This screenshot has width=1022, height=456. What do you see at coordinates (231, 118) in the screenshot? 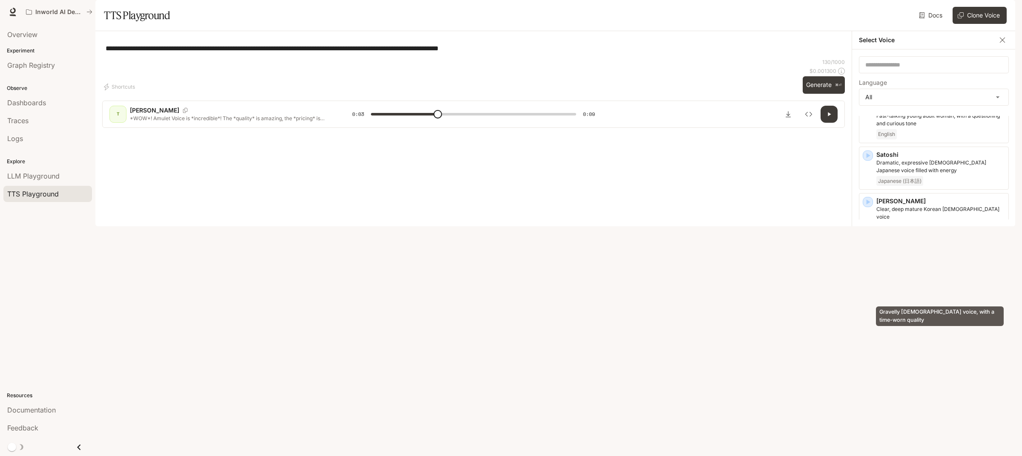
I see `p: *WOW*! Amulet Voice is *incredible*! The *quality* is amazing, the *pricing* is unbeatable, and t...` at bounding box center [231, 118].